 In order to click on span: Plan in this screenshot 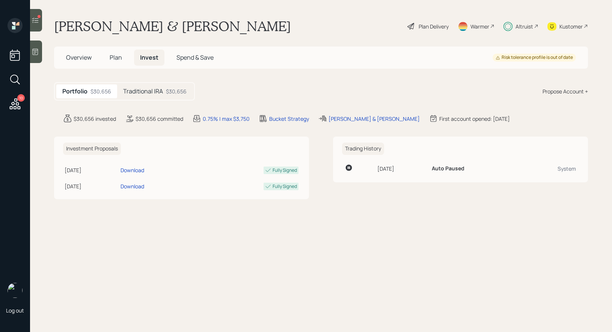, I will do `click(116, 57)`.